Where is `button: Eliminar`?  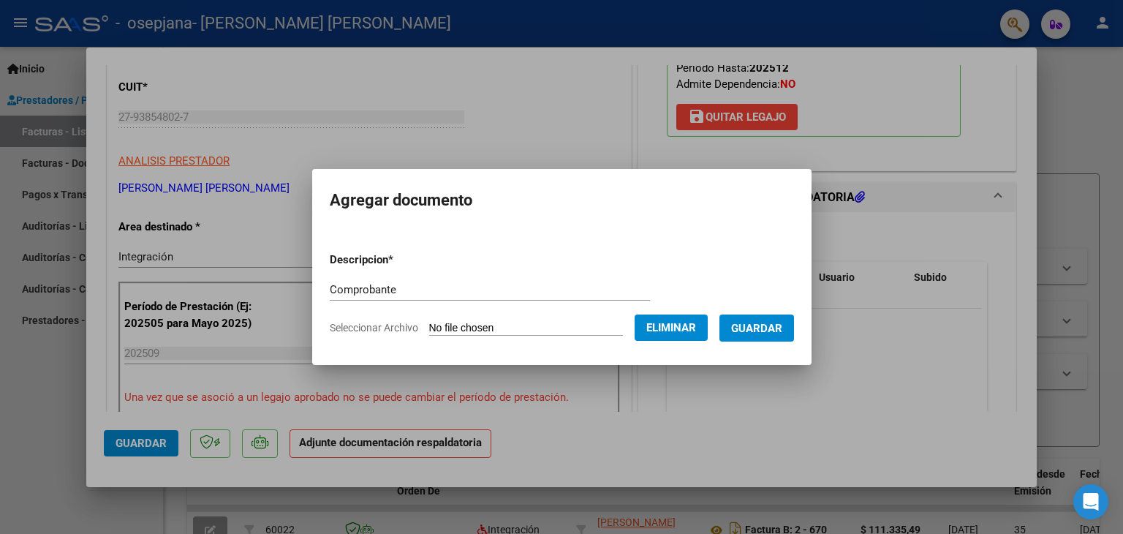 button: Eliminar is located at coordinates (671, 328).